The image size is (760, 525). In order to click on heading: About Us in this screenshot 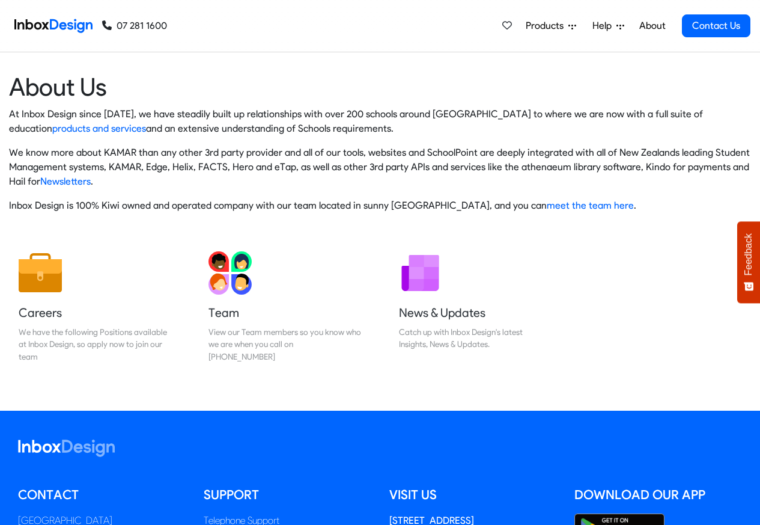, I will do `click(380, 87)`.